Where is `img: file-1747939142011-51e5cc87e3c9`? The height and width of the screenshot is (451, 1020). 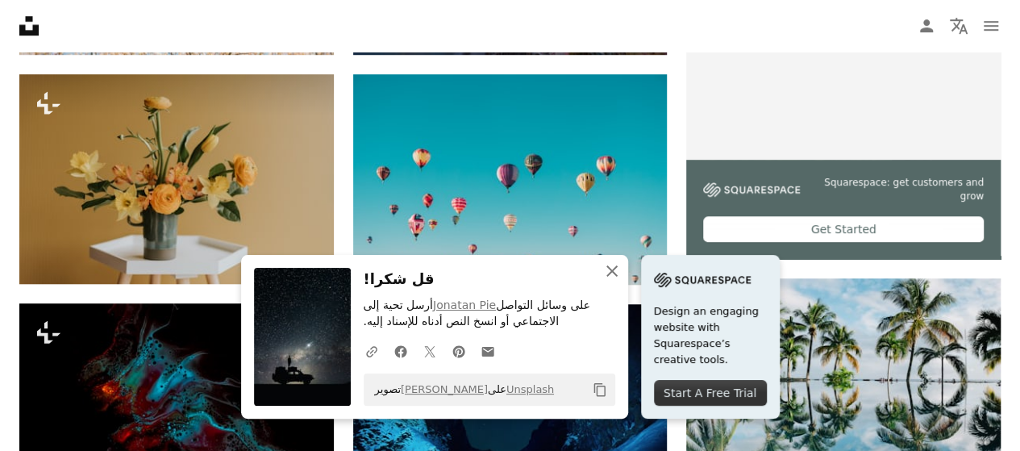 img: file-1747939142011-51e5cc87e3c9 is located at coordinates (751, 189).